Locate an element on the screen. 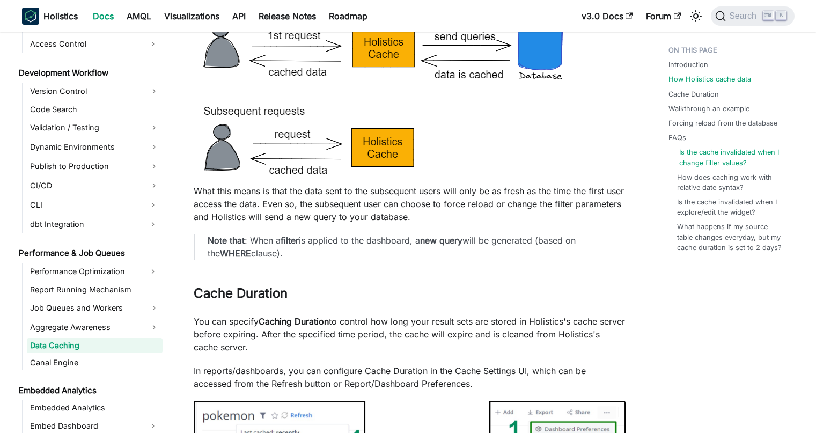 This screenshot has height=433, width=816. a: Release Notes is located at coordinates (287, 16).